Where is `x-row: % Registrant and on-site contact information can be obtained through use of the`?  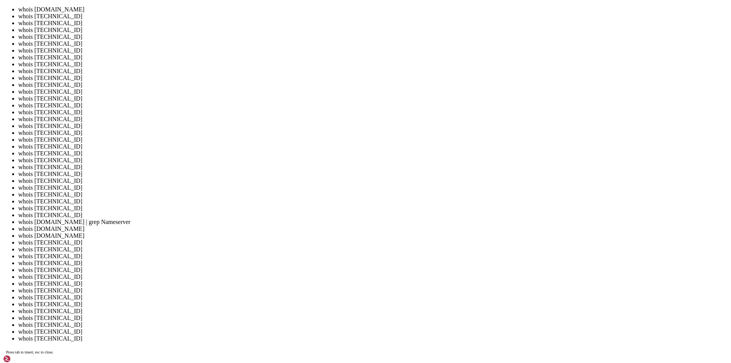 x-row: % Registrant and on-site contact information can be obtained through use of the is located at coordinates (317, 194).